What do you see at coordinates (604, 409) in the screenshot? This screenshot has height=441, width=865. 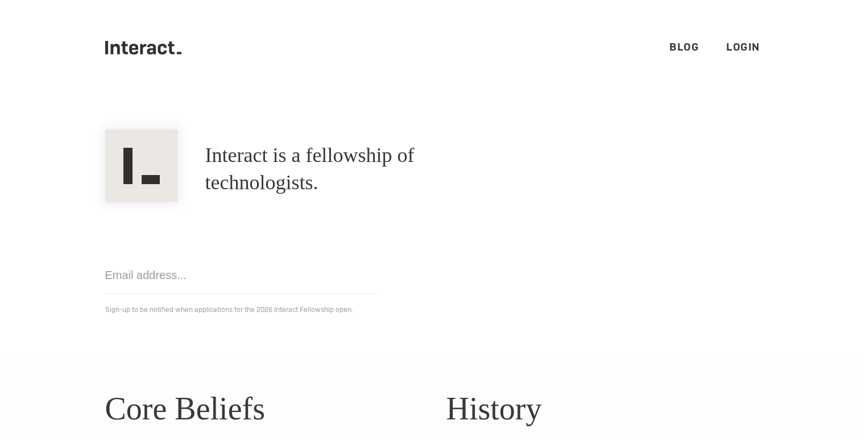 I see `h2: History` at bounding box center [604, 409].